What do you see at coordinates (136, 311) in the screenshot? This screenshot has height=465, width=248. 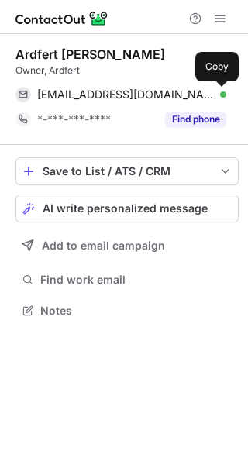 I see `span: Notes` at bounding box center [136, 311].